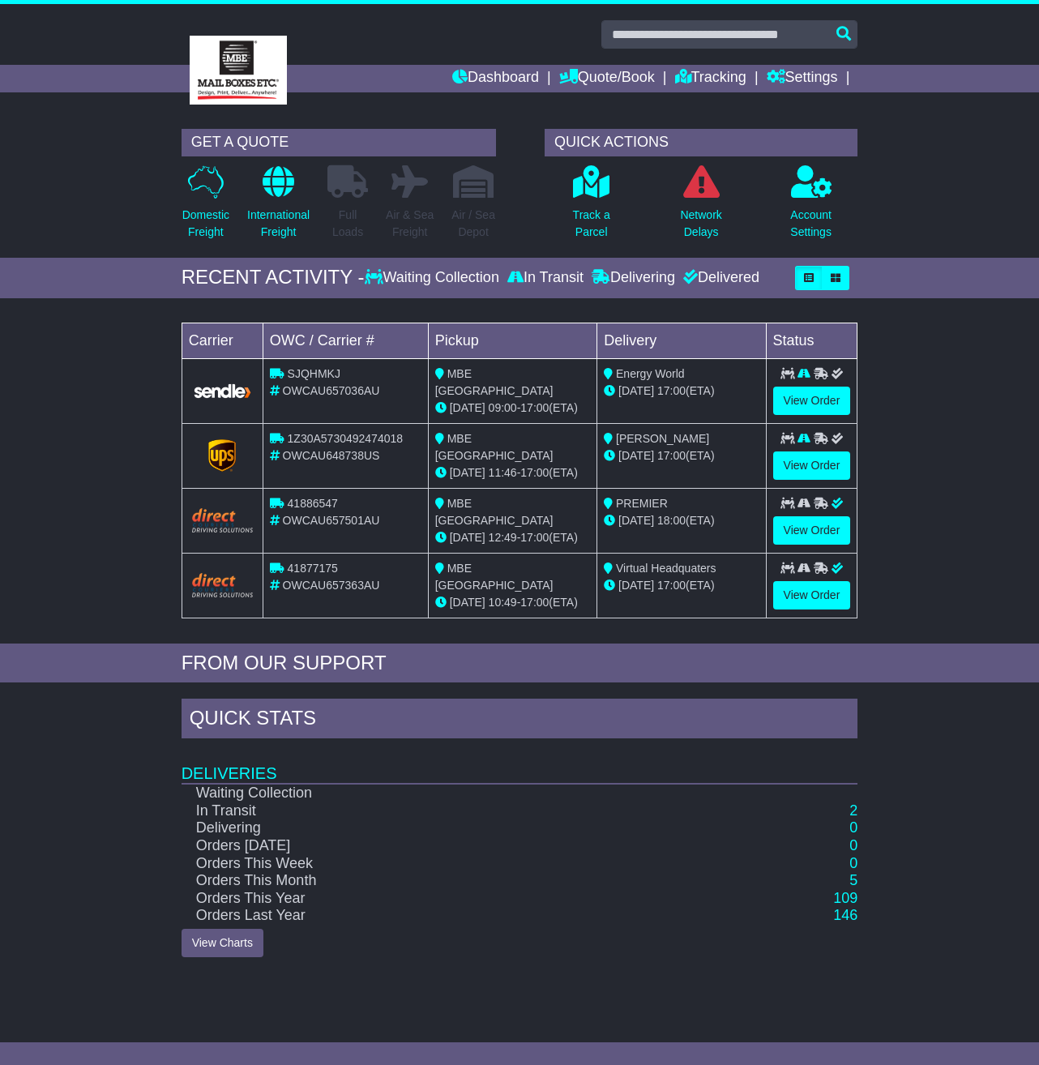 Image resolution: width=1039 pixels, height=1065 pixels. Describe the element at coordinates (502, 408) in the screenshot. I see `span: 09:00` at that location.